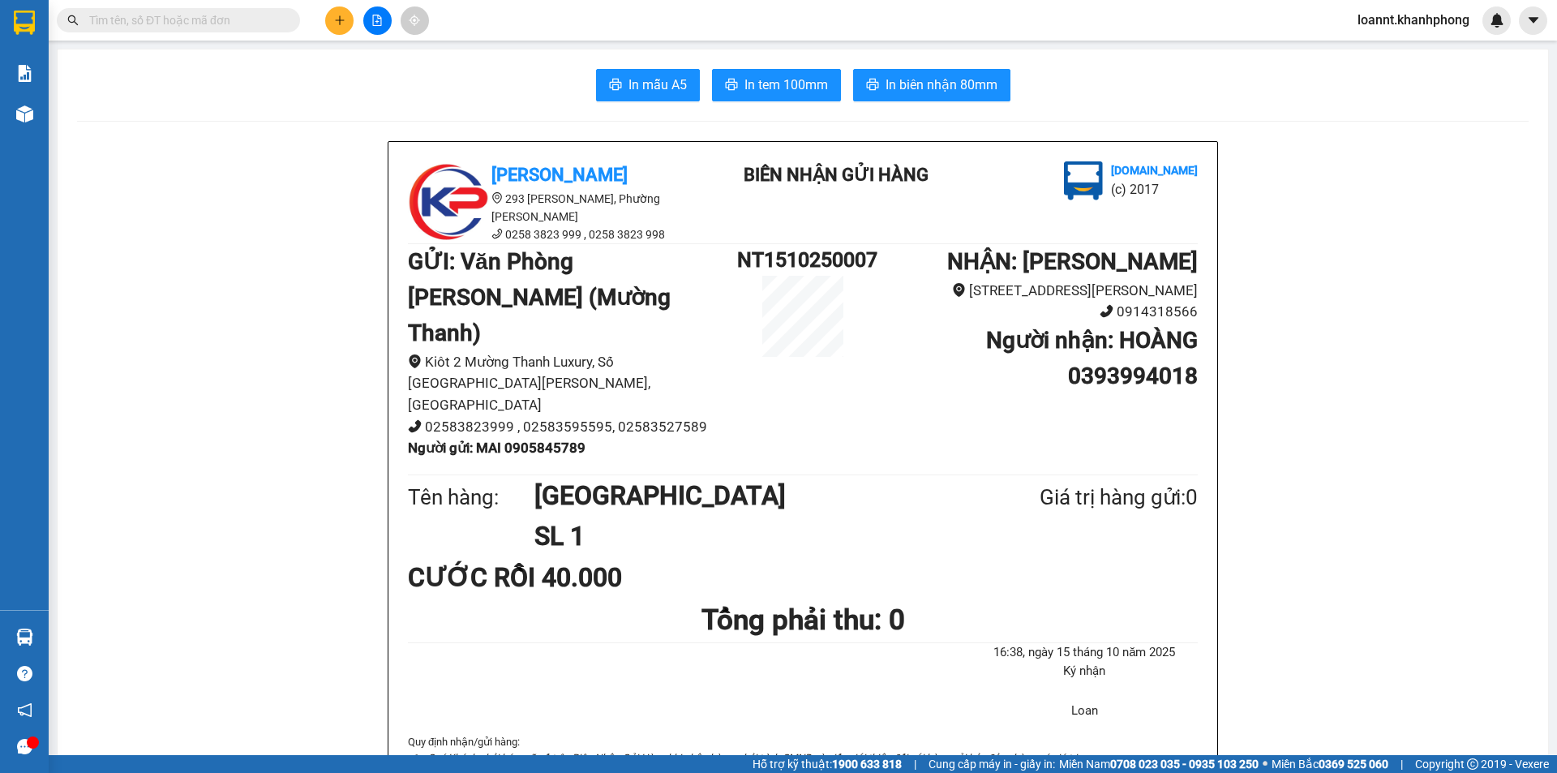 This screenshot has height=773, width=1557. What do you see at coordinates (377, 20) in the screenshot?
I see `button: file-add` at bounding box center [377, 20].